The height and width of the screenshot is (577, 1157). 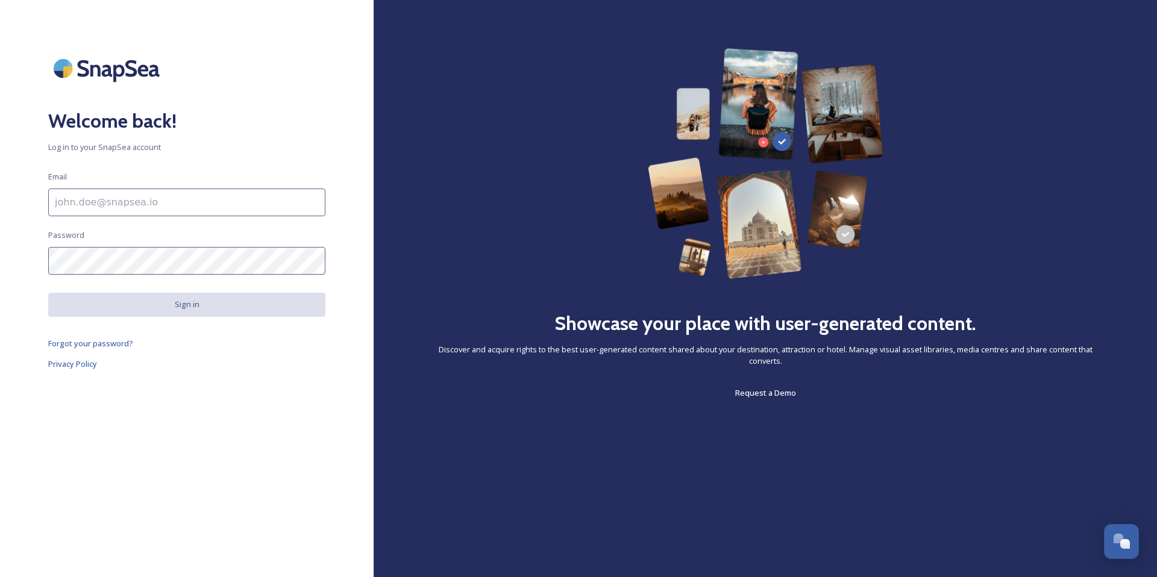 I want to click on span: Log in to your SnapSea account, so click(x=187, y=147).